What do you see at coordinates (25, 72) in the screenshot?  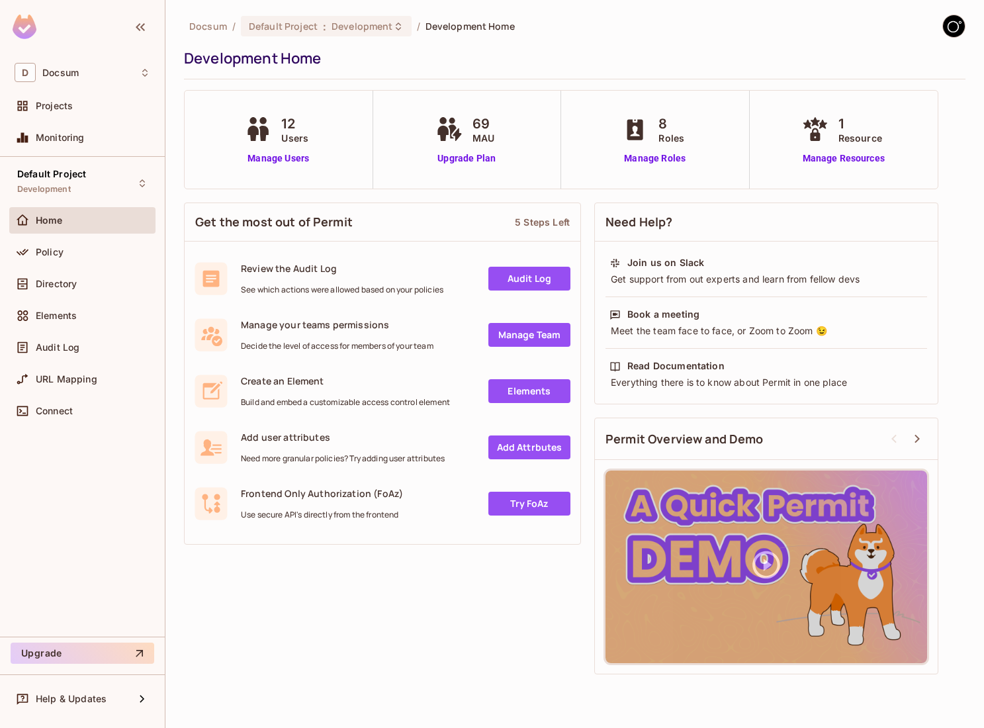 I see `span: D` at bounding box center [25, 72].